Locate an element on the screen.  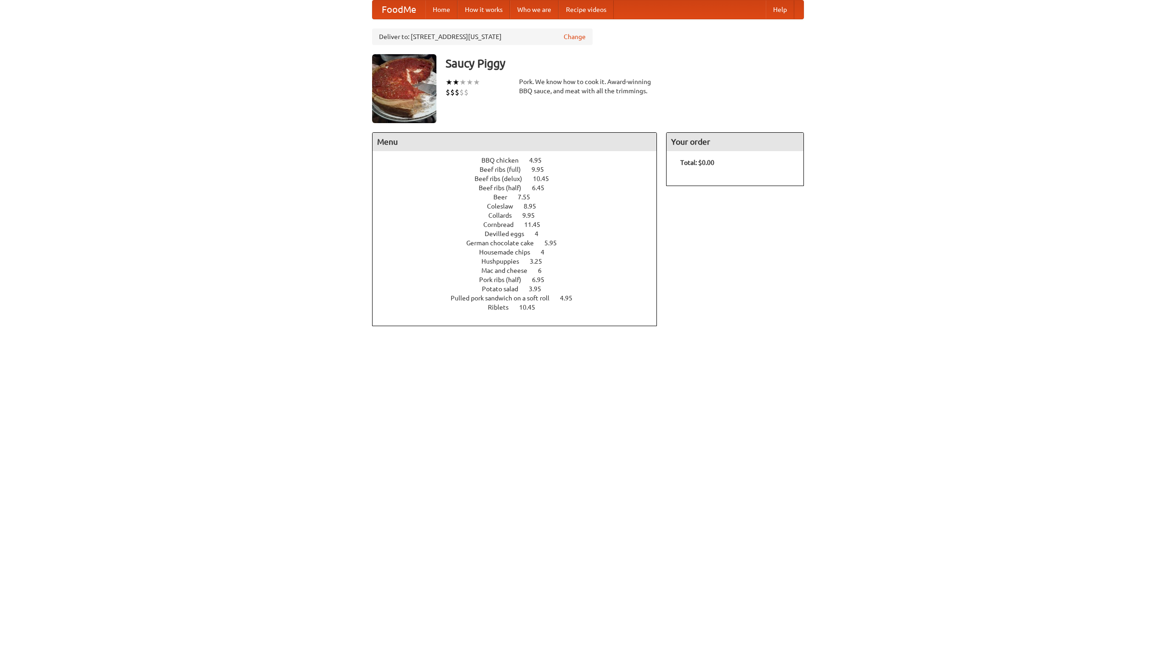
span: 11.45 is located at coordinates (537, 225).